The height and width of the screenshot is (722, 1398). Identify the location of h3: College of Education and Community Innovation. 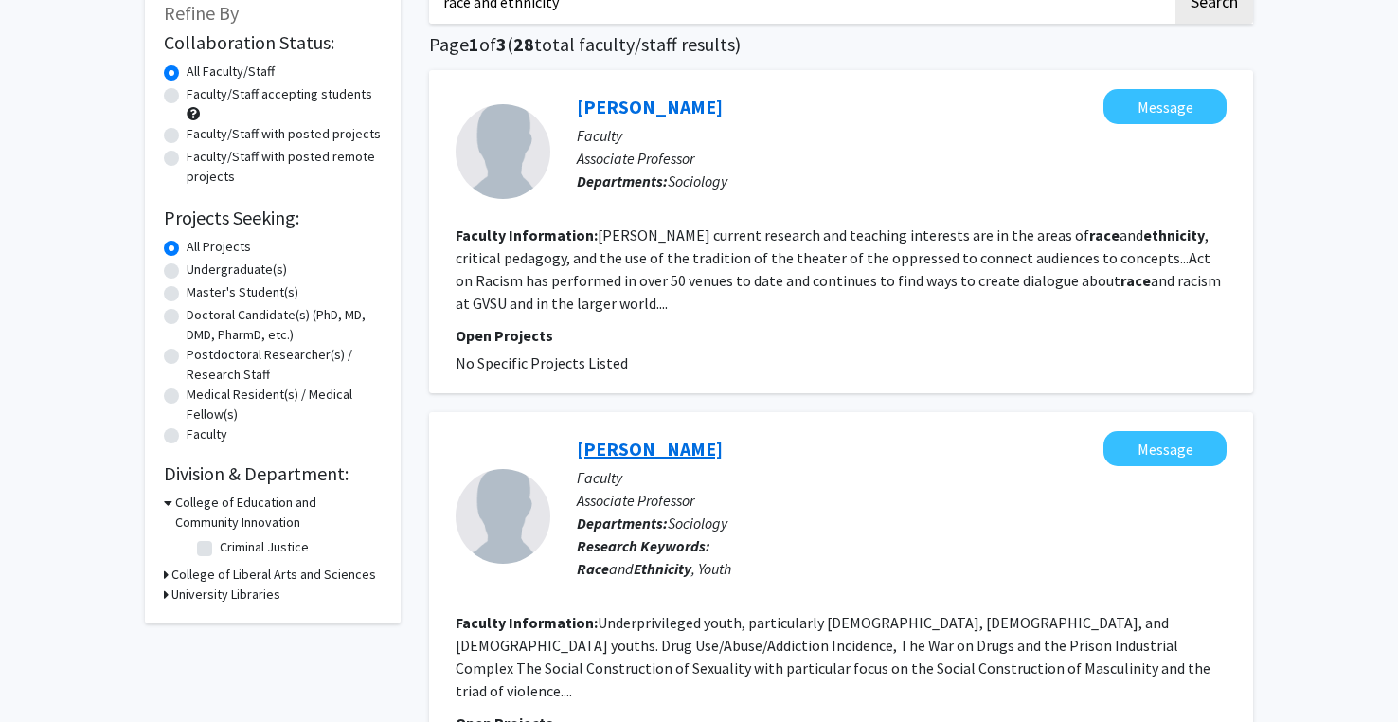
(278, 512).